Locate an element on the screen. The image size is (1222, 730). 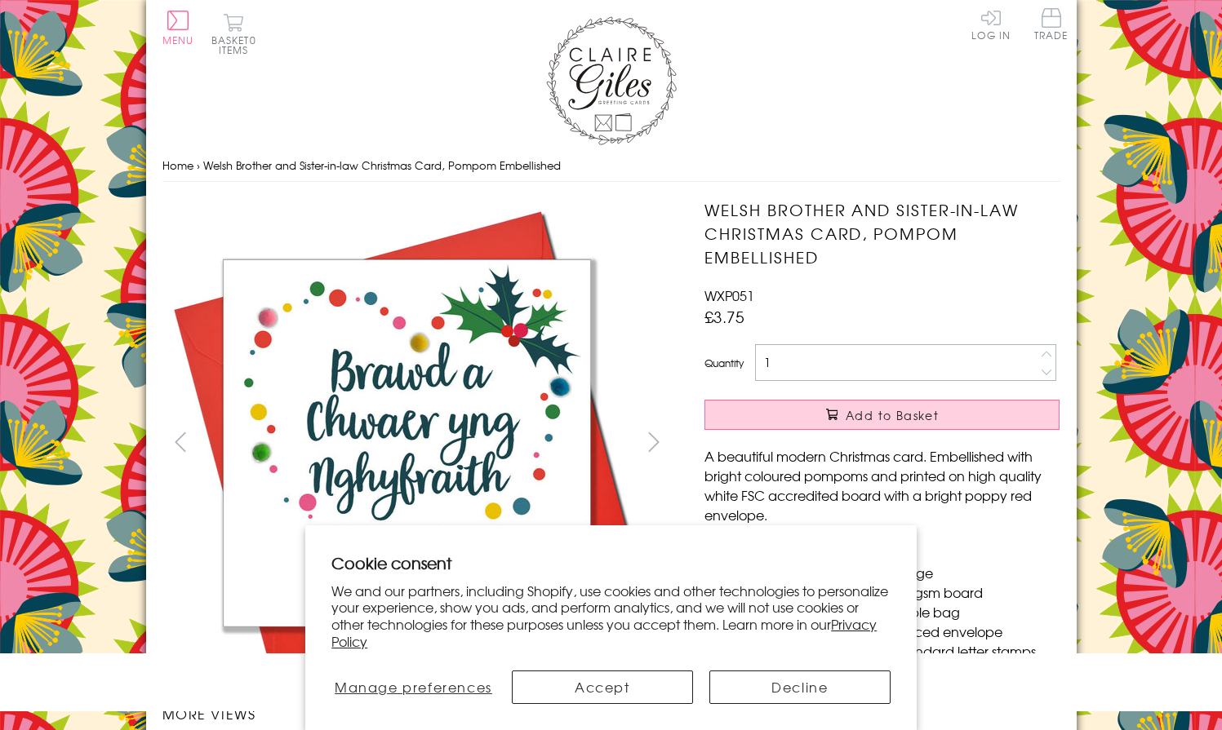
h1: Welsh Brother and Sister-in-law Christmas Card, Pompom Embellished is located at coordinates (881, 233).